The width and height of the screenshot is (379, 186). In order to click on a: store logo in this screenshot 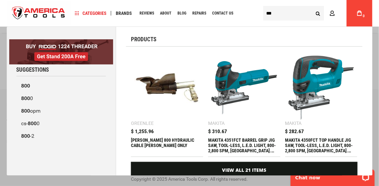, I will do `click(39, 13)`.